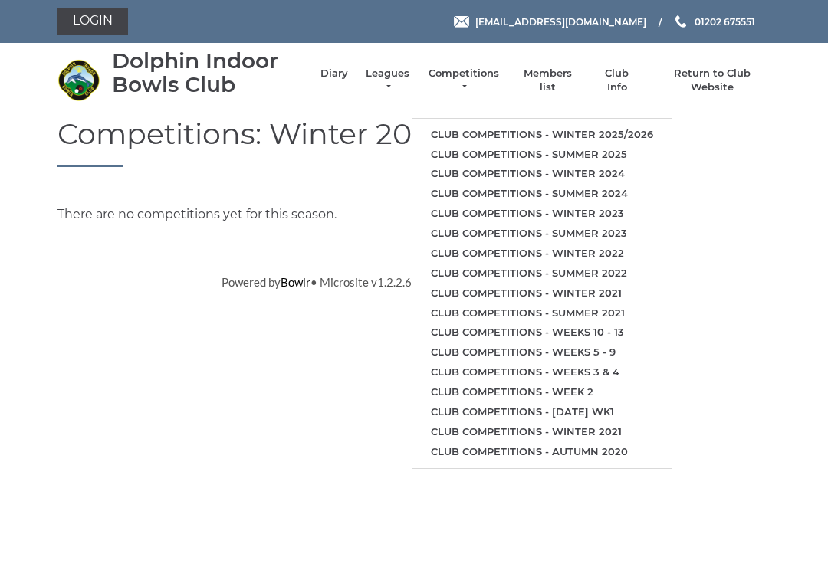  Describe the element at coordinates (617, 80) in the screenshot. I see `a: Club Info` at that location.